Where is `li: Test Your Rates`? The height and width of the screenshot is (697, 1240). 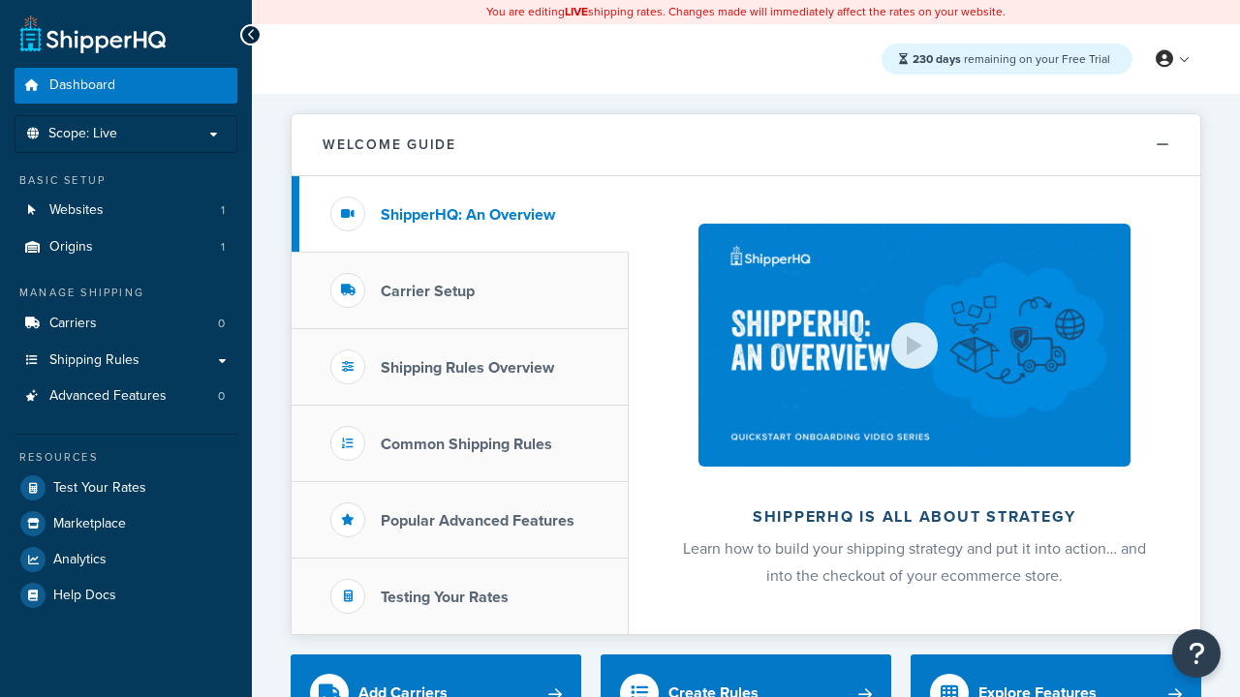 li: Test Your Rates is located at coordinates (126, 488).